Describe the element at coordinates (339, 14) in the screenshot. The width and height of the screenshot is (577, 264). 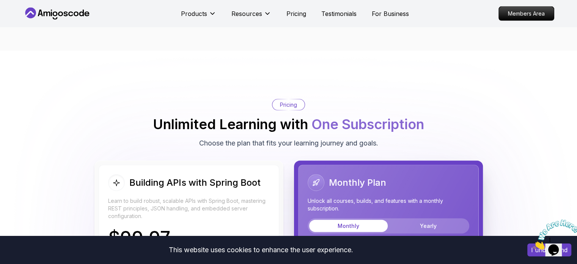
I see `a: Testimonials` at that location.